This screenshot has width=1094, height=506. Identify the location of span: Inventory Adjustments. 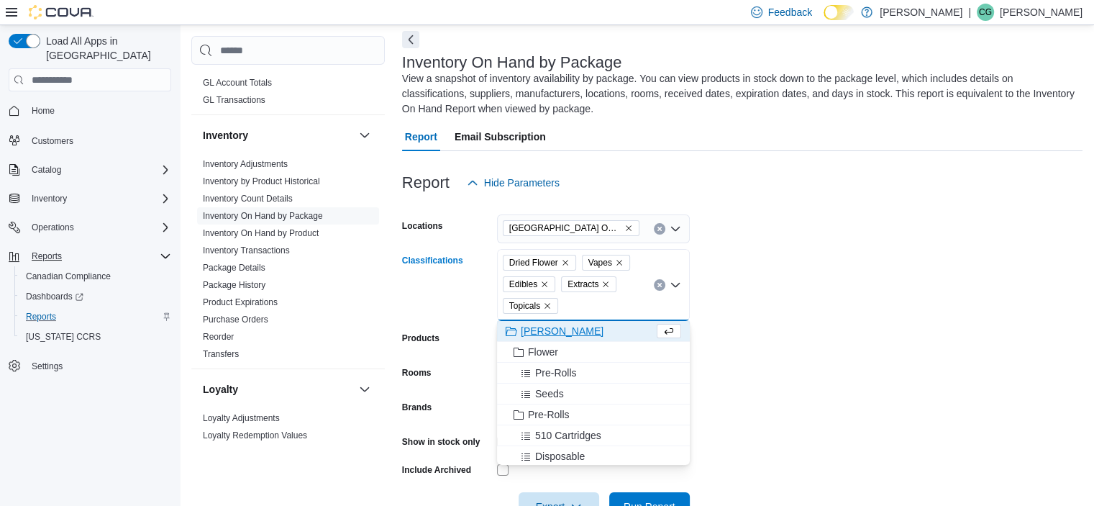
(245, 164).